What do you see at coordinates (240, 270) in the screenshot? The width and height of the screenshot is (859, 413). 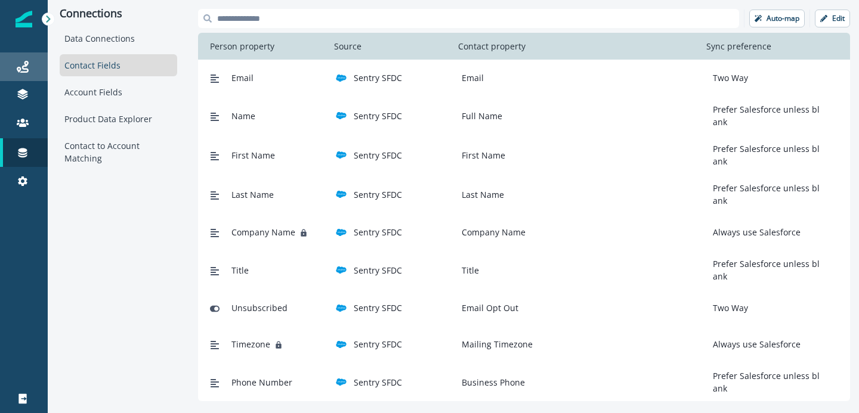 I see `span: Title` at bounding box center [240, 270].